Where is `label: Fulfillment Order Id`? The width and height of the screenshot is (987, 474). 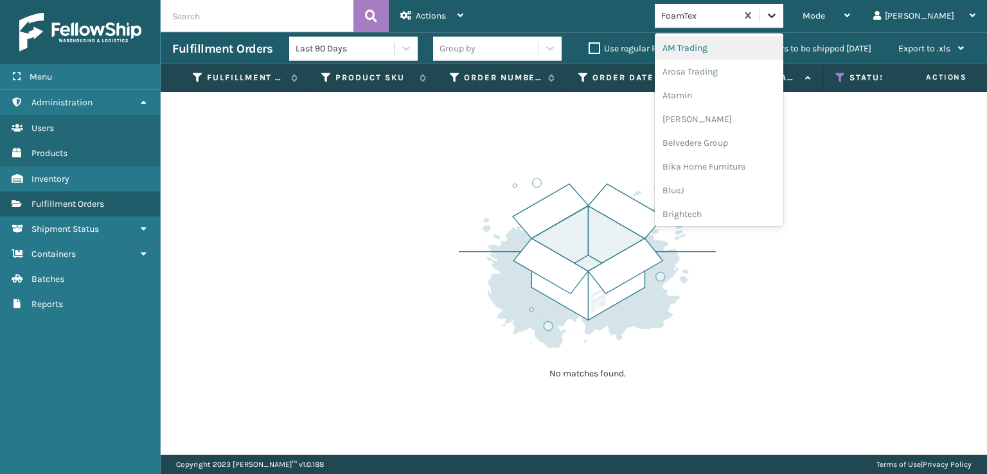
label: Fulfillment Order Id is located at coordinates (245, 78).